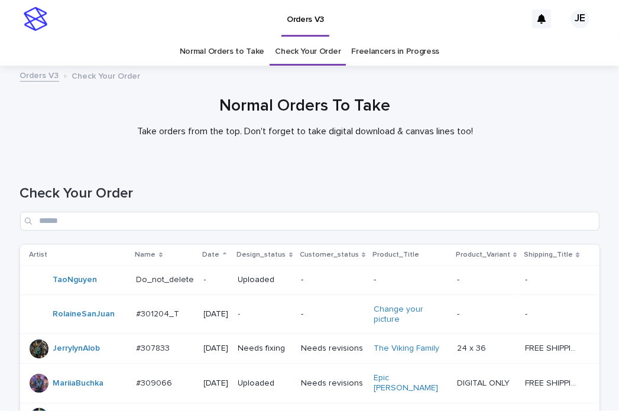 The image size is (619, 411). I want to click on a: Freelancers in Progress, so click(395, 51).